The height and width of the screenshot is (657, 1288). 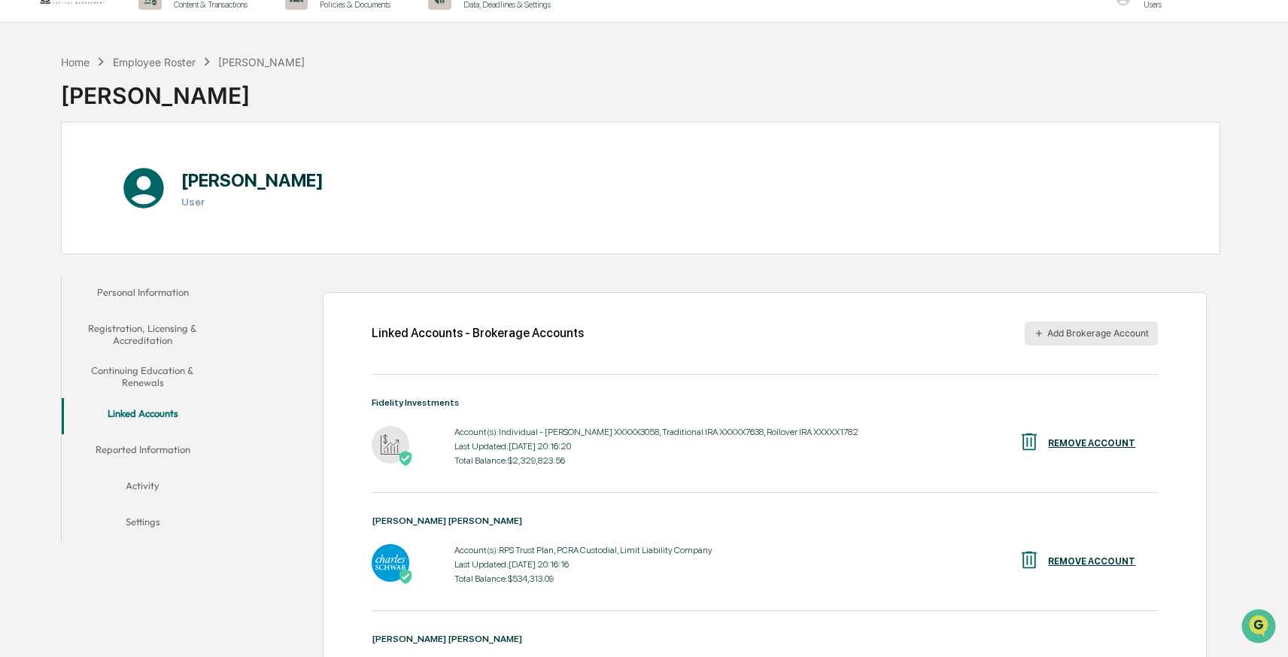 What do you see at coordinates (142, 525) in the screenshot?
I see `button: Settings` at bounding box center [142, 525].